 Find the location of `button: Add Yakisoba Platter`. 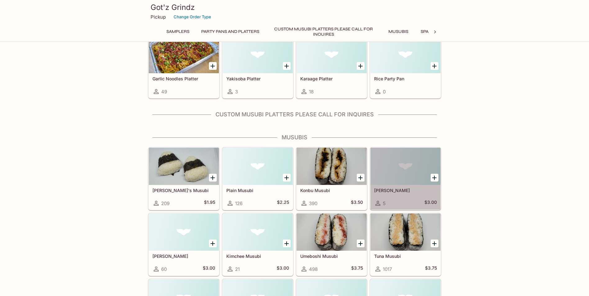

button: Add Yakisoba Platter is located at coordinates (287, 66).